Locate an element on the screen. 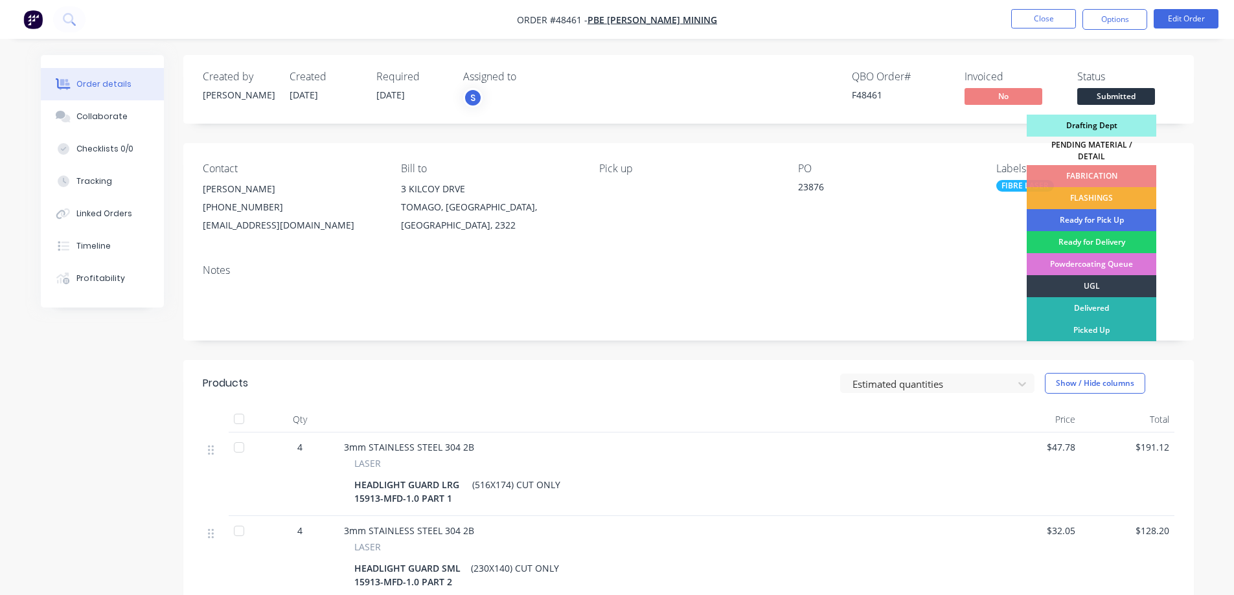 The height and width of the screenshot is (595, 1234). span: $32.05 is located at coordinates (1033, 531).